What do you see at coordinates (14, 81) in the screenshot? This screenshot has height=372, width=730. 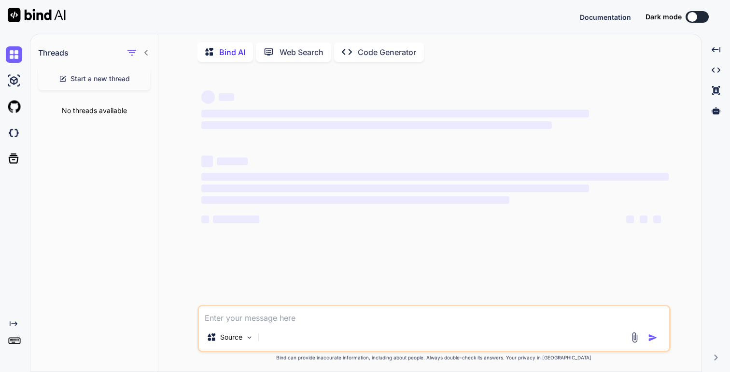 I see `img: ai-studio` at bounding box center [14, 81].